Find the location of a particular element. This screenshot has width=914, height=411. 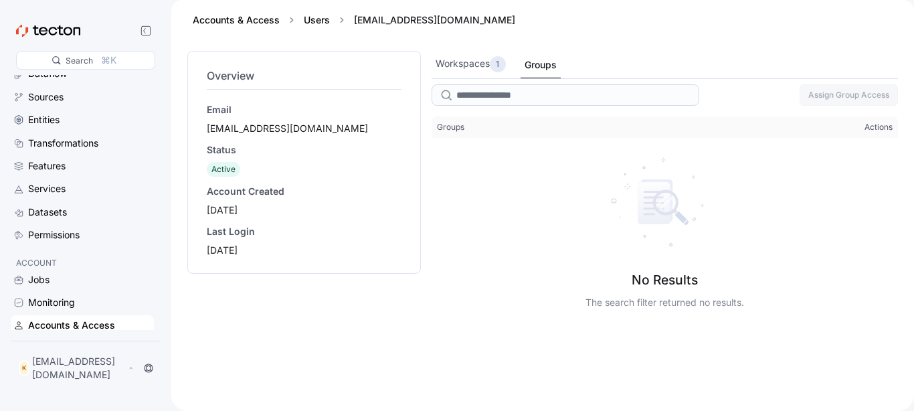

a: Datasets is located at coordinates (82, 212).